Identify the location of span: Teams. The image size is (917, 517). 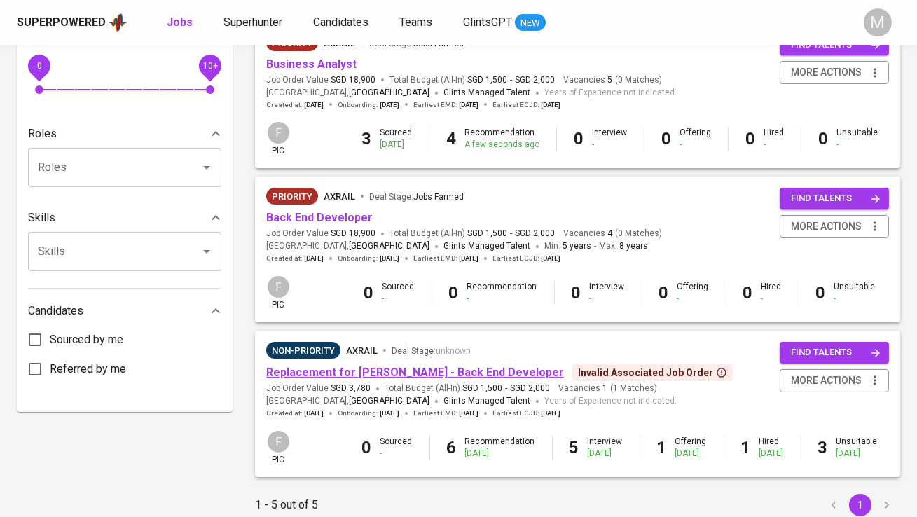
(415, 22).